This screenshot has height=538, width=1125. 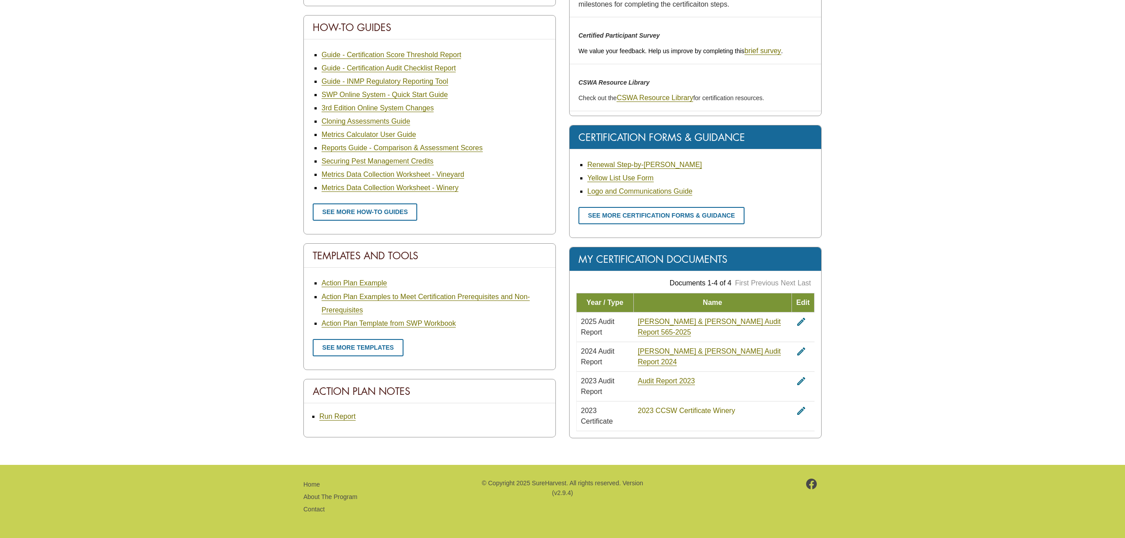 What do you see at coordinates (696, 259) in the screenshot?
I see `div: My Certification Documents` at bounding box center [696, 259].